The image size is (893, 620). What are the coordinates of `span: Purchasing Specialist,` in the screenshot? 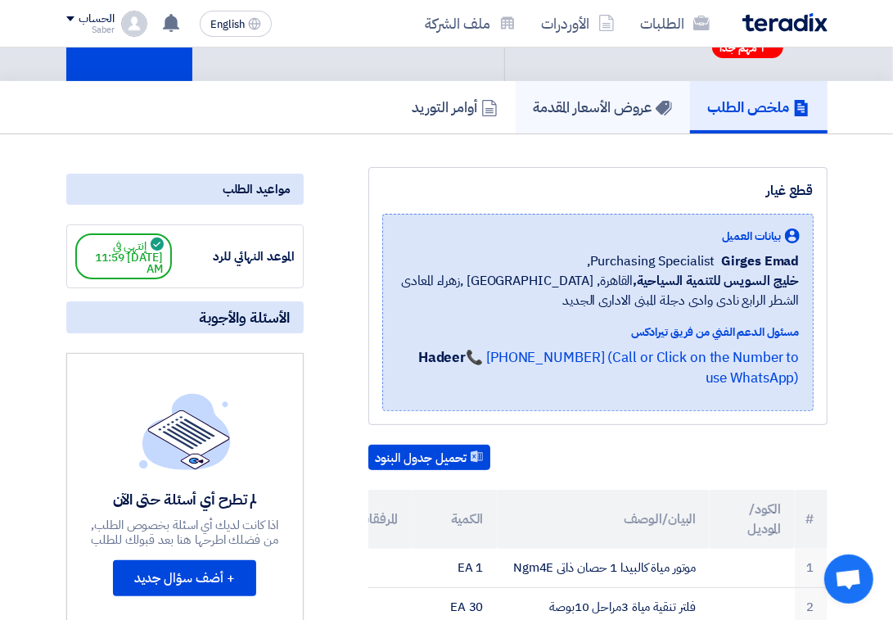 It's located at (651, 261).